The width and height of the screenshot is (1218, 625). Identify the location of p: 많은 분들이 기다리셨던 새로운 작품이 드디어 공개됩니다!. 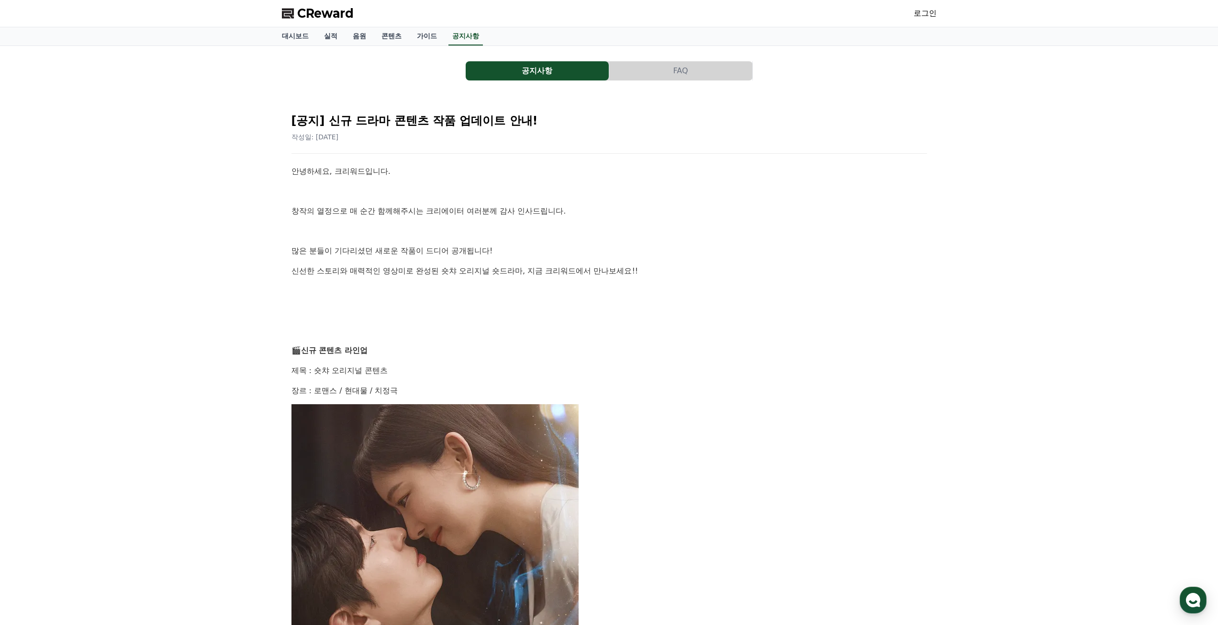
(609, 251).